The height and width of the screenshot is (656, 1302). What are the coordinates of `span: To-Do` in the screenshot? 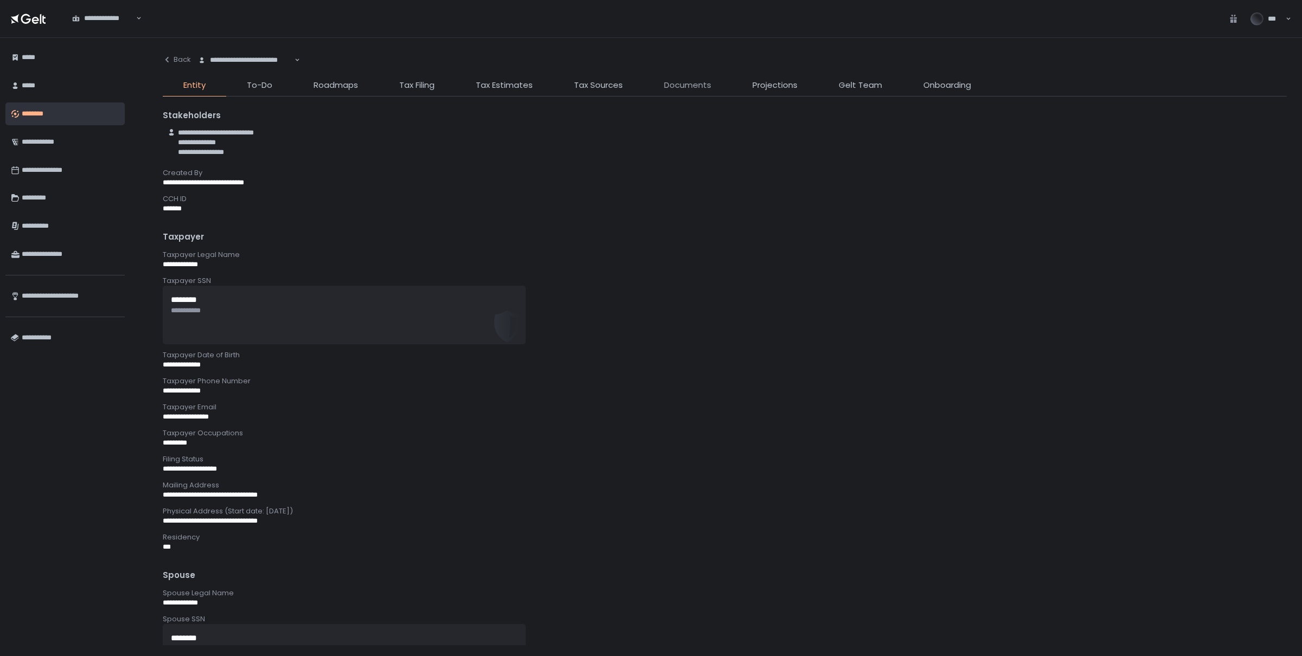 It's located at (259, 85).